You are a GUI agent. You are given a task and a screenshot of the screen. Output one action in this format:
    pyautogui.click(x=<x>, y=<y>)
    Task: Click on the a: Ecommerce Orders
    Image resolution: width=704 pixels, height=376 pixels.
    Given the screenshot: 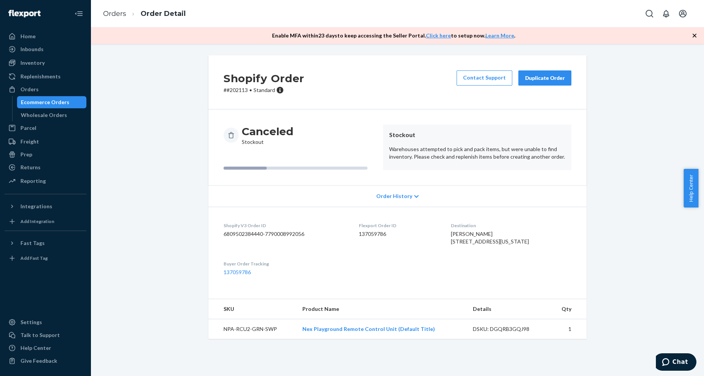 What is the action you would take?
    pyautogui.click(x=52, y=102)
    